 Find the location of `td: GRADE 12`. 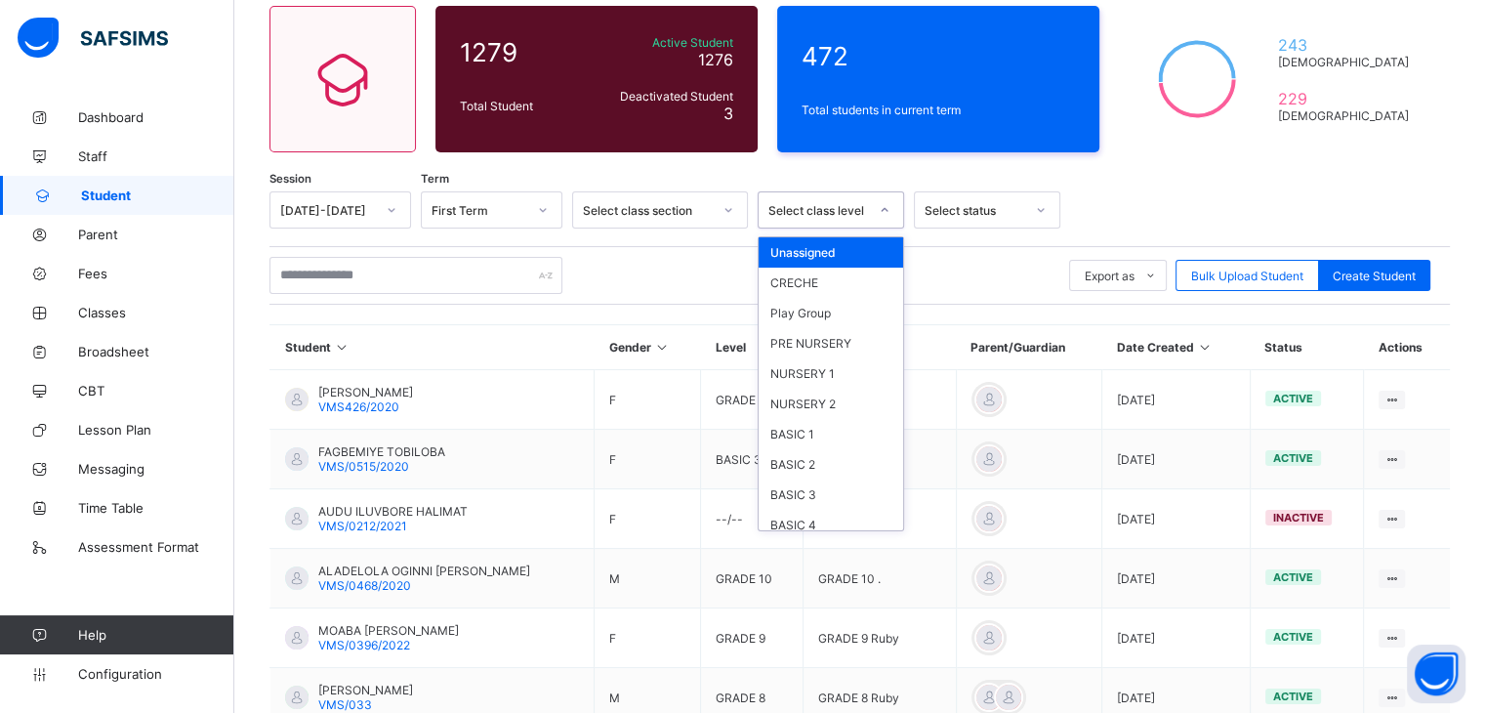

td: GRADE 12 is located at coordinates (752, 399).